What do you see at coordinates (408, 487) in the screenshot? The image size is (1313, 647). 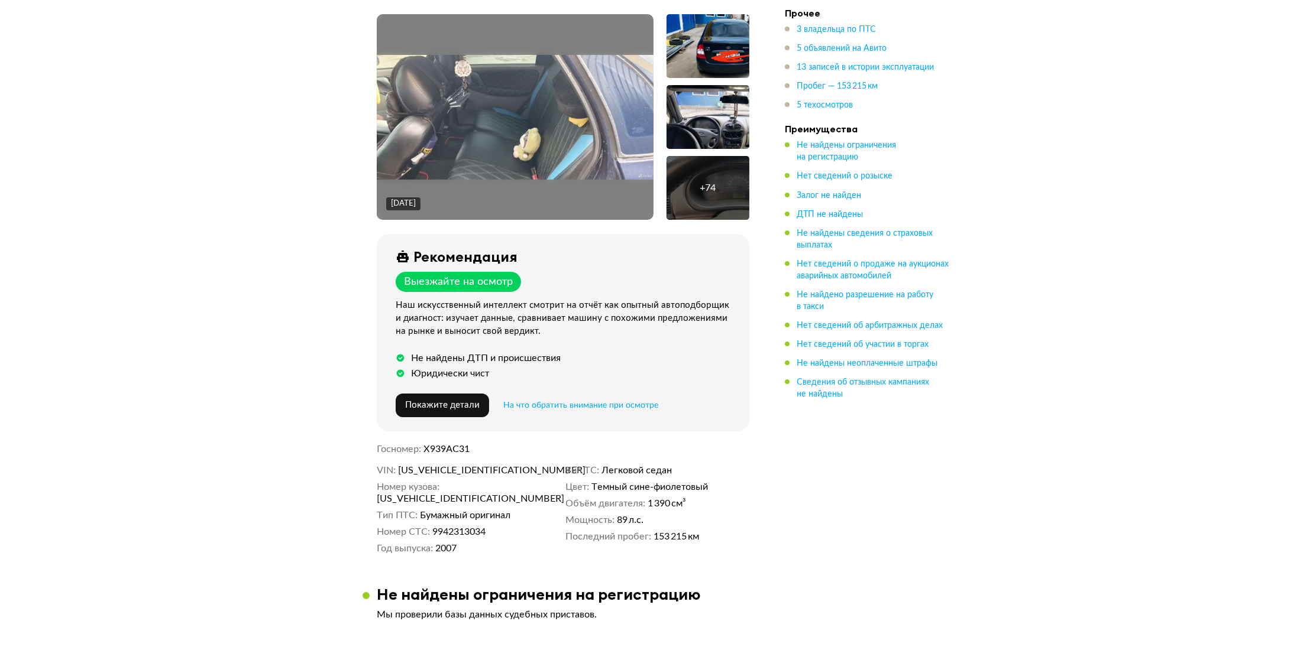 I see `dt: Номер кузова` at bounding box center [408, 487].